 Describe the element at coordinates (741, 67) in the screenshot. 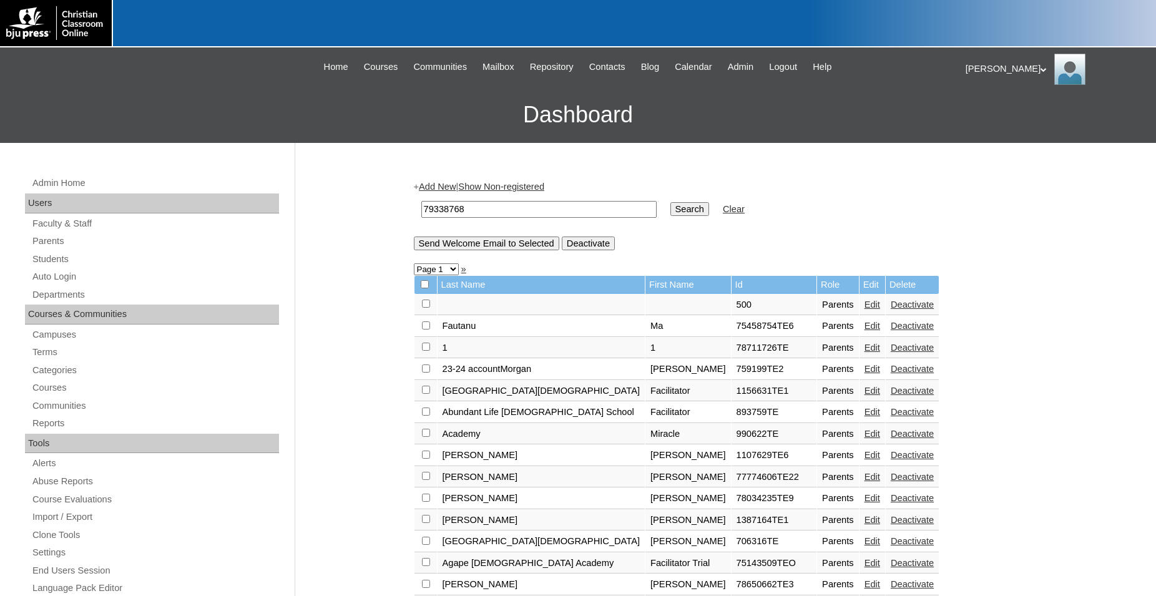

I see `a: Admin` at that location.